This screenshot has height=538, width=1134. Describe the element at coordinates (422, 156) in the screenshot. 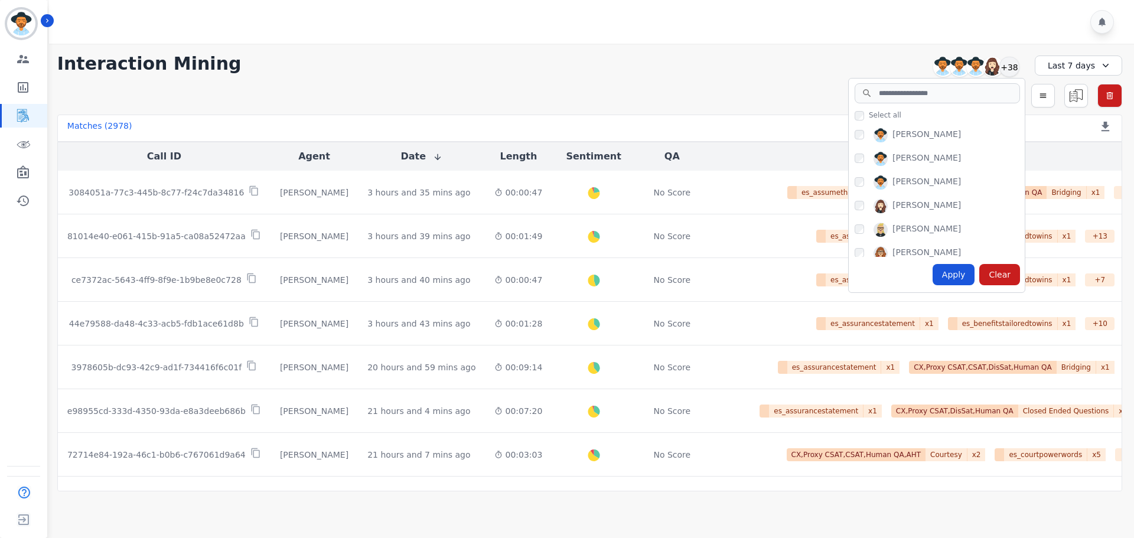

I see `button: Date` at that location.